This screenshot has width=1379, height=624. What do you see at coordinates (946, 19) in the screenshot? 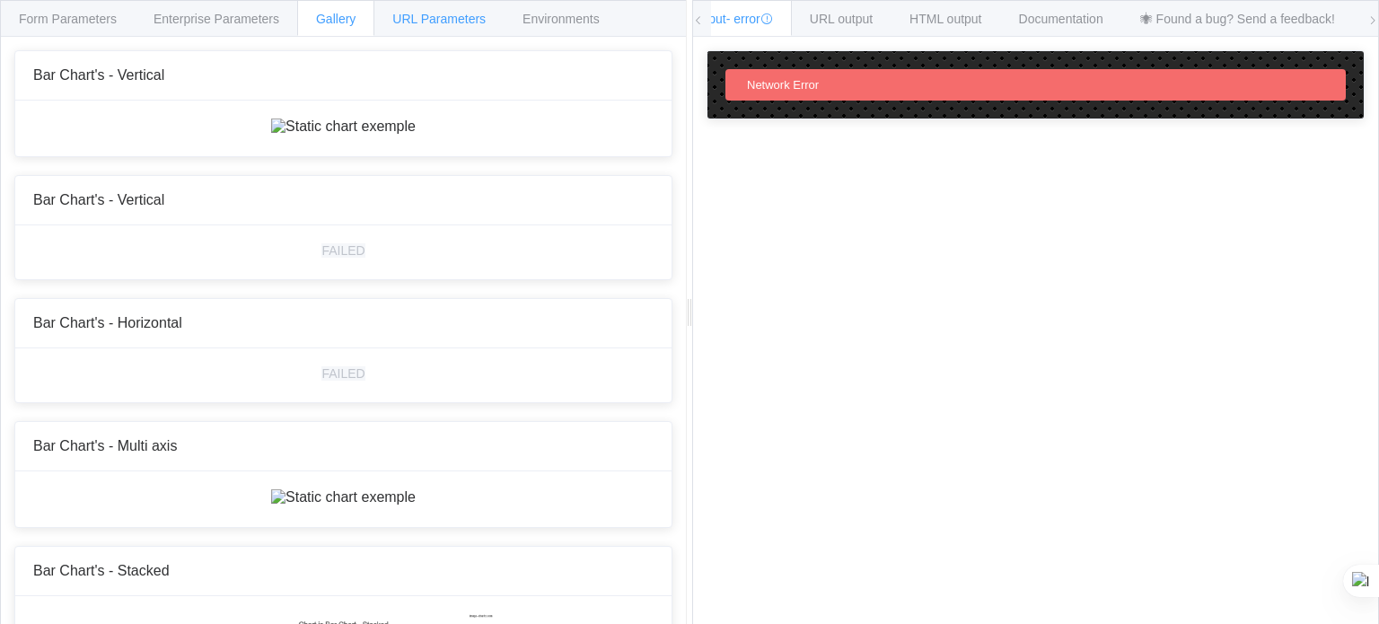
I see `span: HTML output` at bounding box center [946, 19].